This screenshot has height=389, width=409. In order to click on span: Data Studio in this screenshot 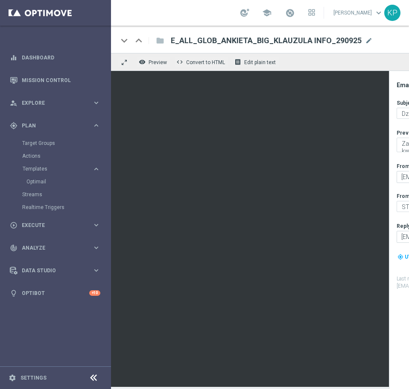, I will do `click(57, 270)`.